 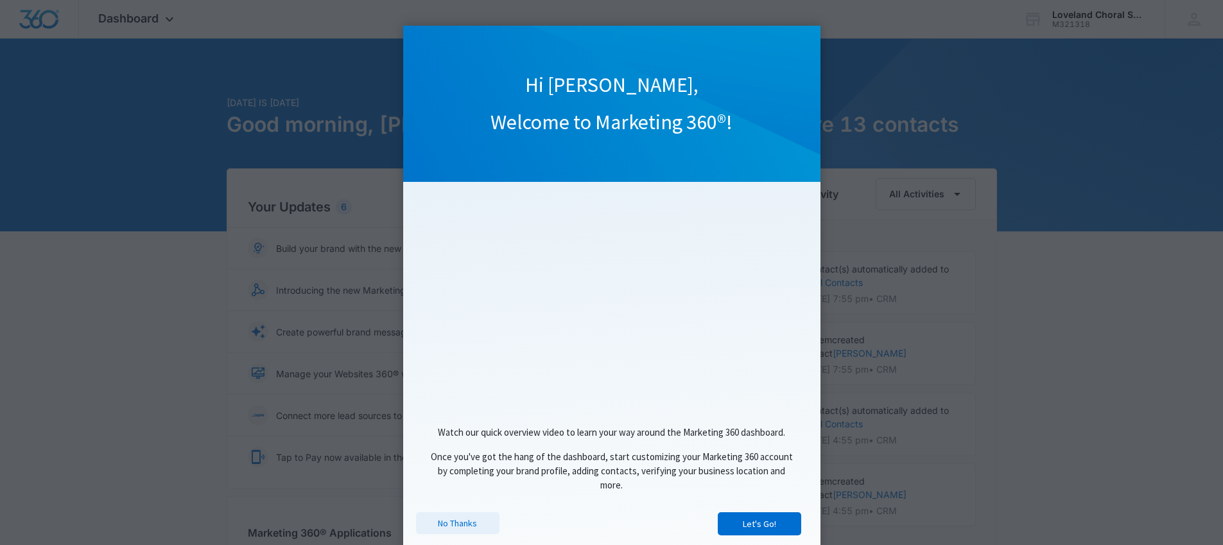 I want to click on a: No Thanks, so click(x=458, y=523).